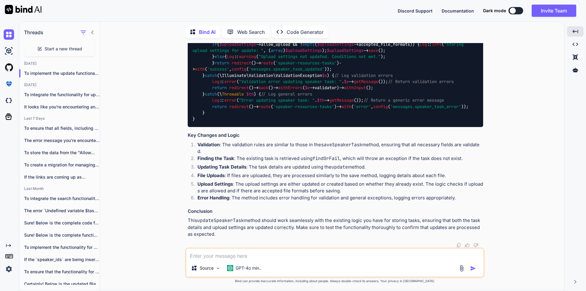  What do you see at coordinates (459, 245) in the screenshot?
I see `img: copy` at bounding box center [459, 245].